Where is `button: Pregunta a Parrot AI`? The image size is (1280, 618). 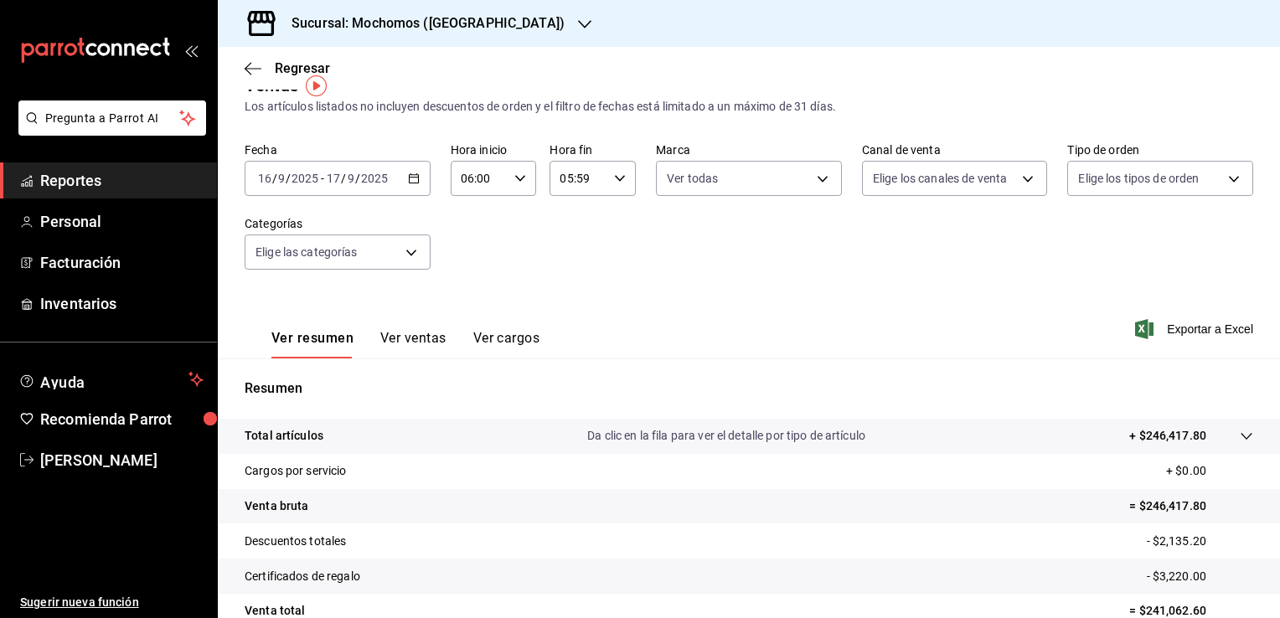 button: Pregunta a Parrot AI is located at coordinates (112, 118).